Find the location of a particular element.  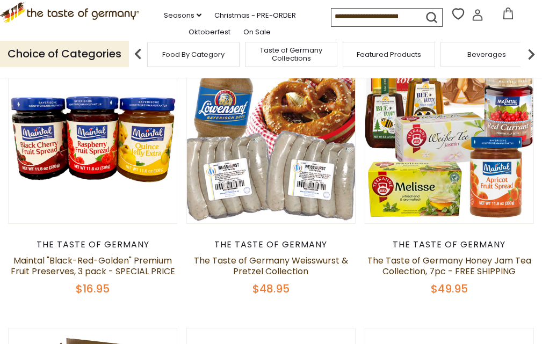

span: Featured Products is located at coordinates (389, 54).